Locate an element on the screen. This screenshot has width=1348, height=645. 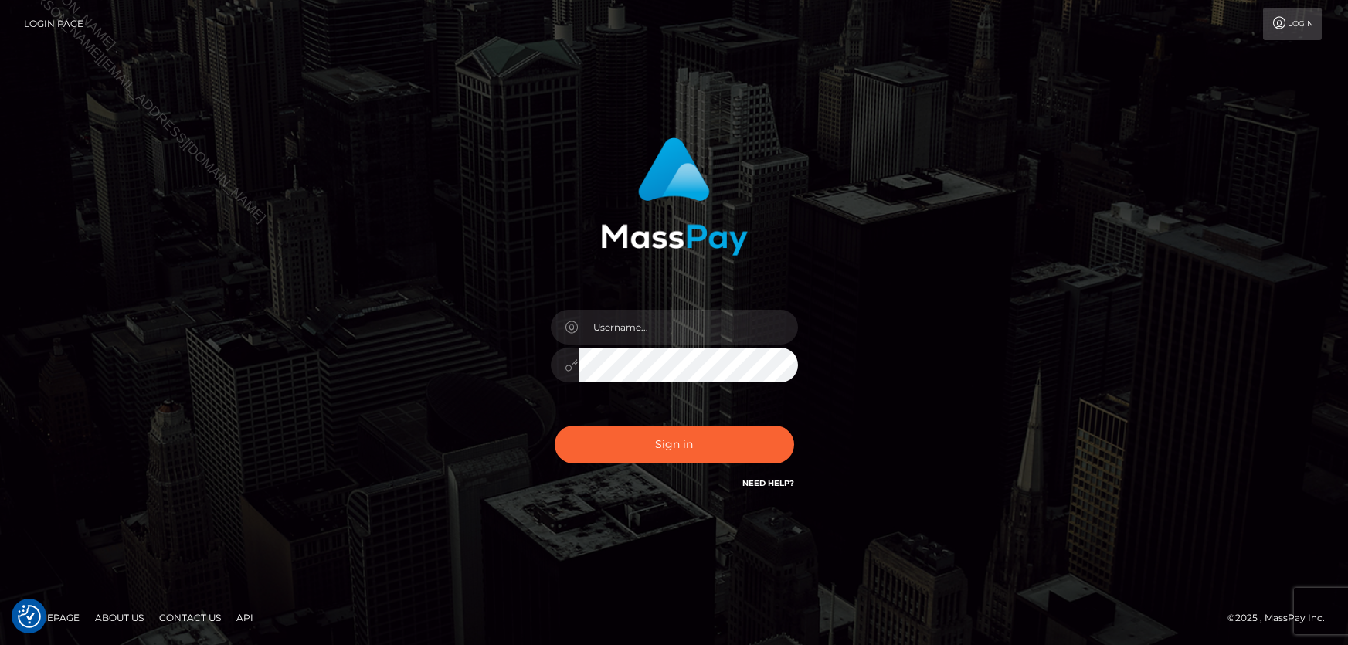
a: Contact Us is located at coordinates (190, 617).